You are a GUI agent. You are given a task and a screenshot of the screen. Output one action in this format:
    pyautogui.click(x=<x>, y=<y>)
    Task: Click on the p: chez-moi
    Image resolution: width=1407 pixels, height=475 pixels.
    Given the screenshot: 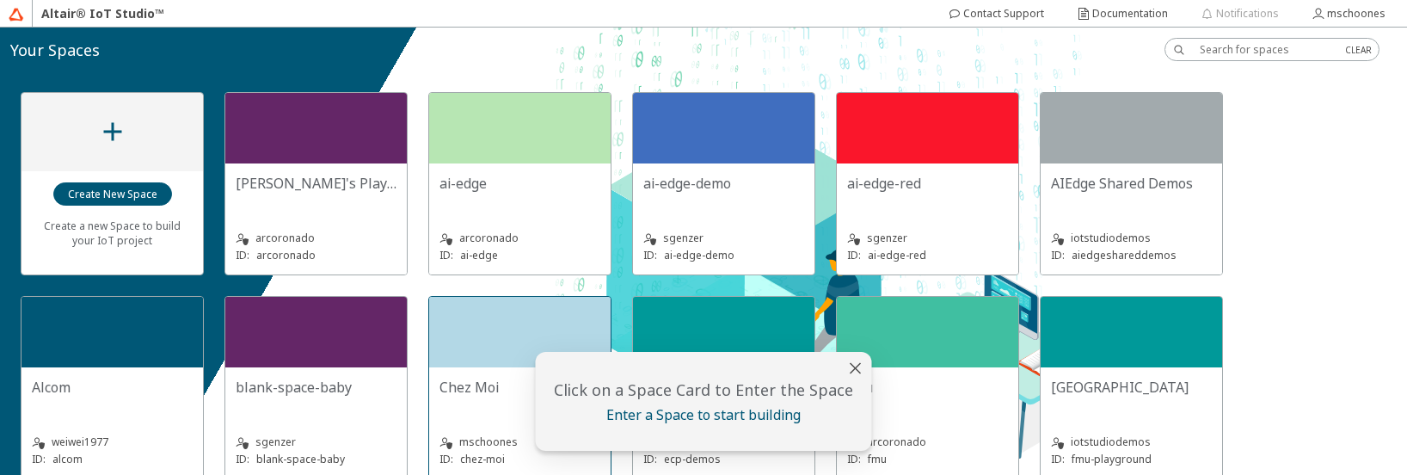 What is the action you would take?
    pyautogui.click(x=483, y=458)
    